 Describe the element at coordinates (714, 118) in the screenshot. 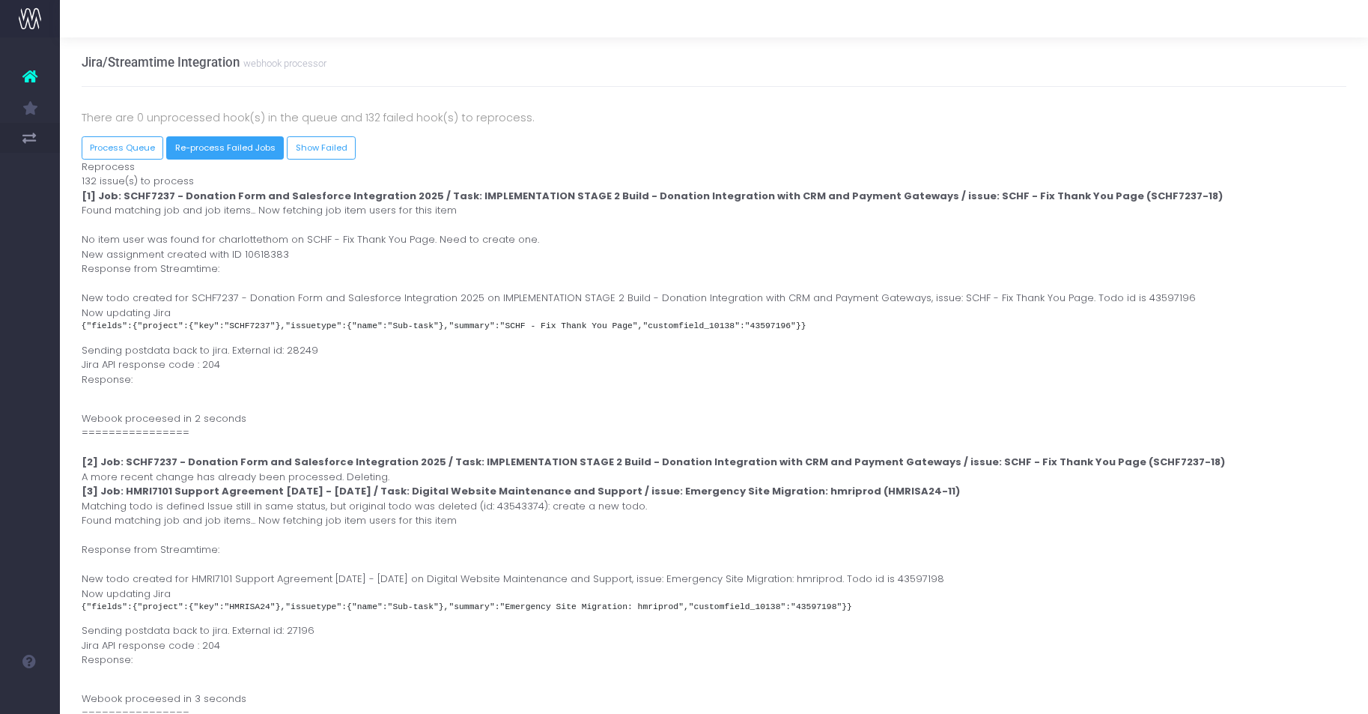

I see `p: There are 0 unprocessed hook(s) in the queue and 132 failed hook(s) to reprocess.` at that location.